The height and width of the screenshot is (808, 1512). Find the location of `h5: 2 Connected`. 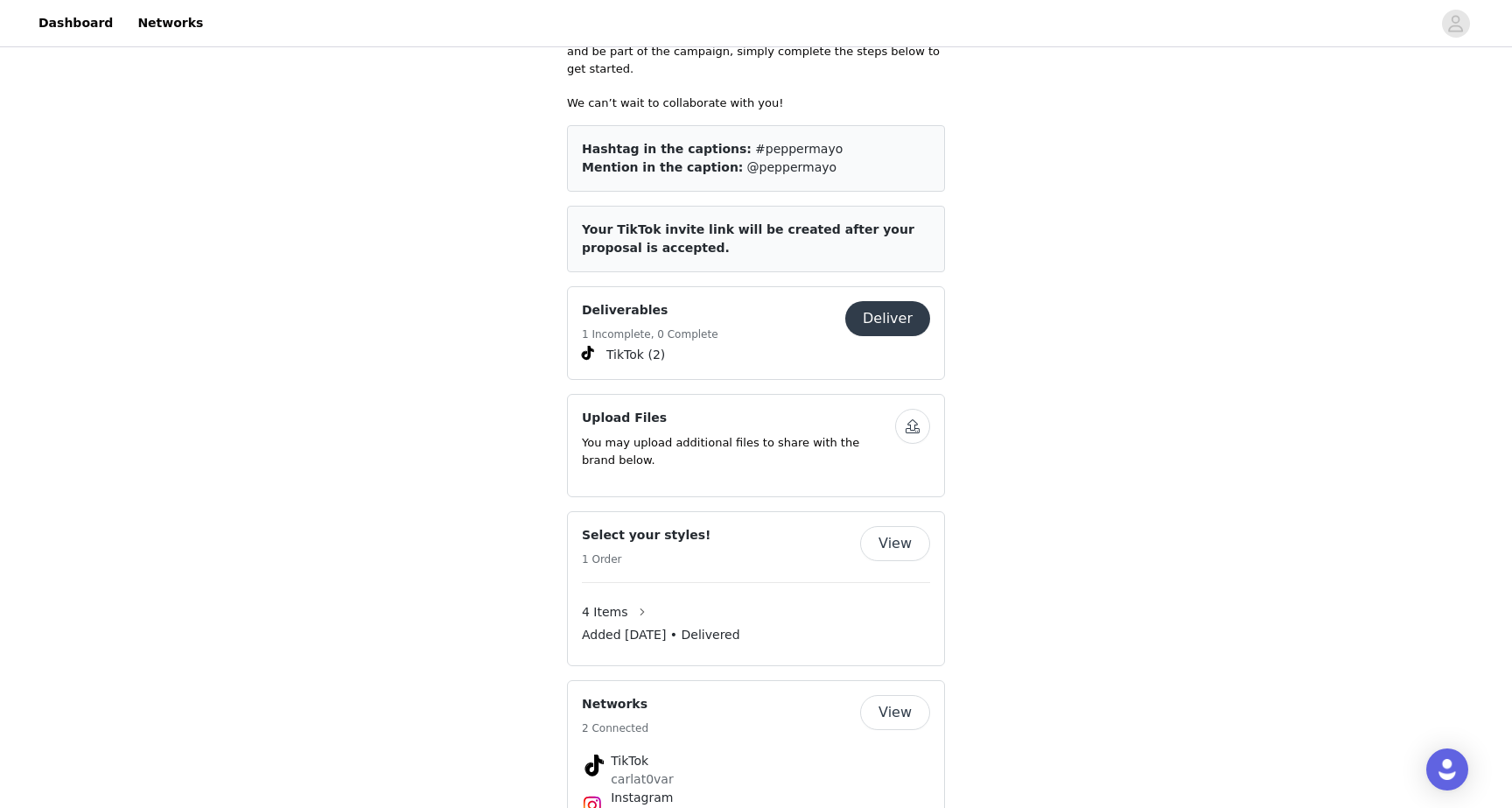

h5: 2 Connected is located at coordinates (615, 728).